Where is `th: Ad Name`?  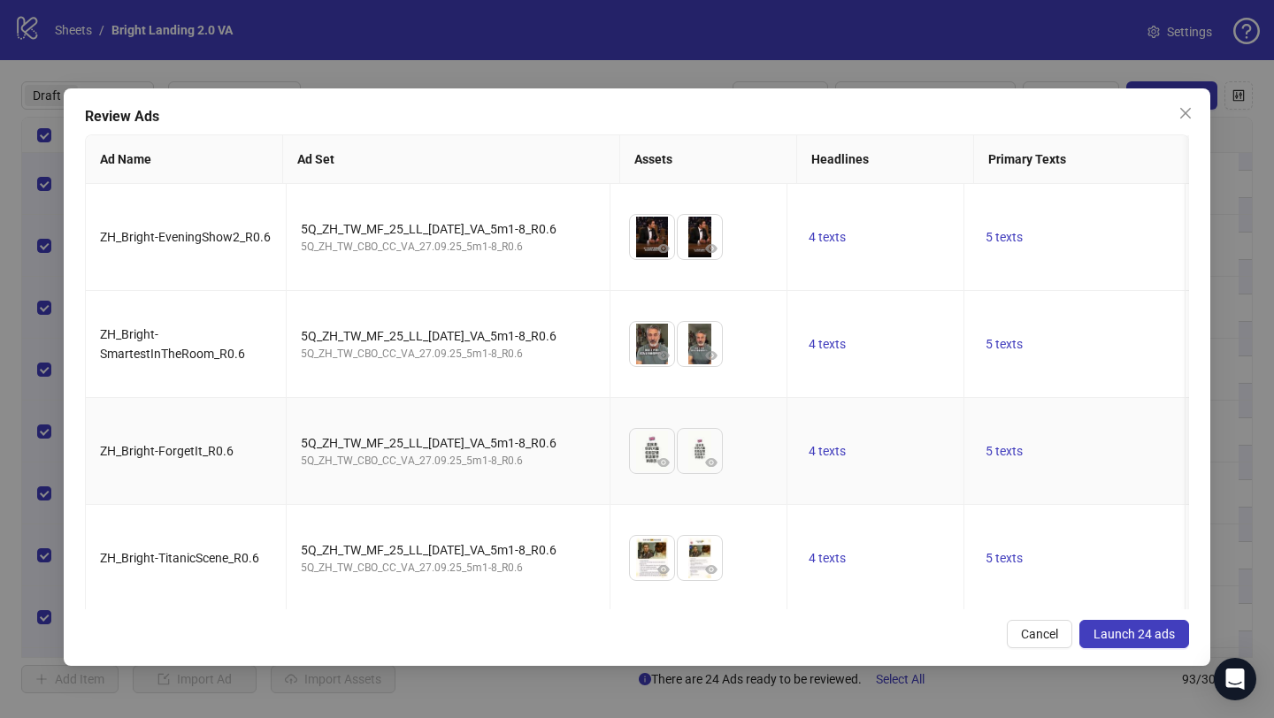 th: Ad Name is located at coordinates (184, 159).